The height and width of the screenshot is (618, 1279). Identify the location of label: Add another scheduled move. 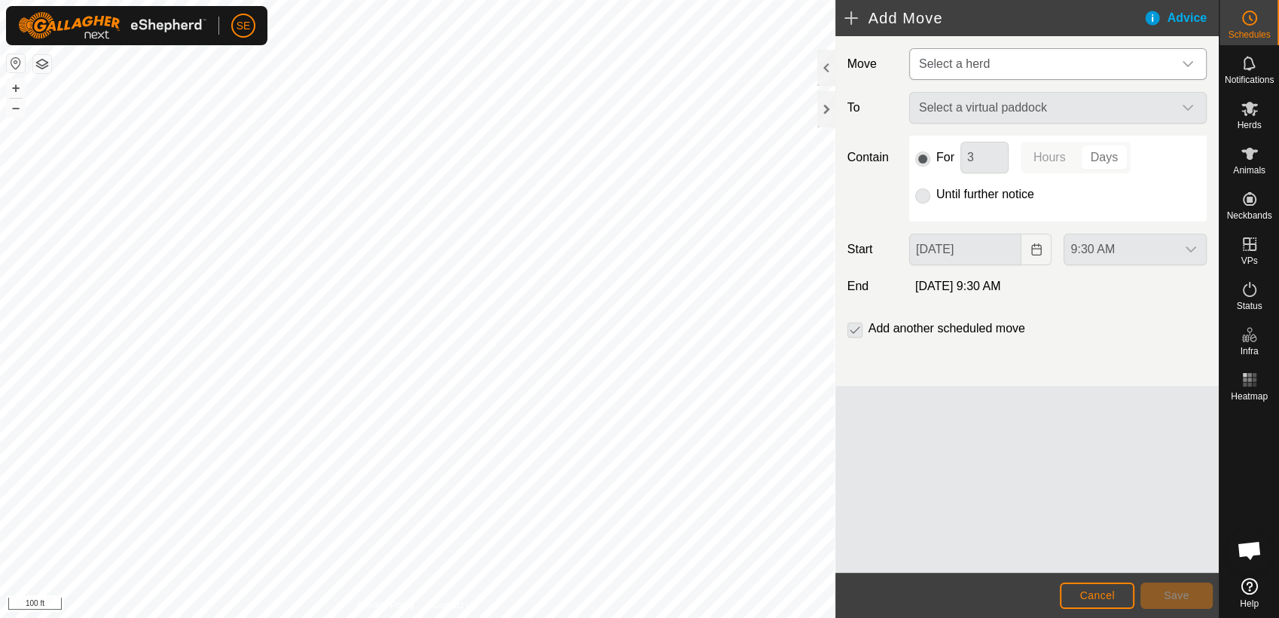
(947, 329).